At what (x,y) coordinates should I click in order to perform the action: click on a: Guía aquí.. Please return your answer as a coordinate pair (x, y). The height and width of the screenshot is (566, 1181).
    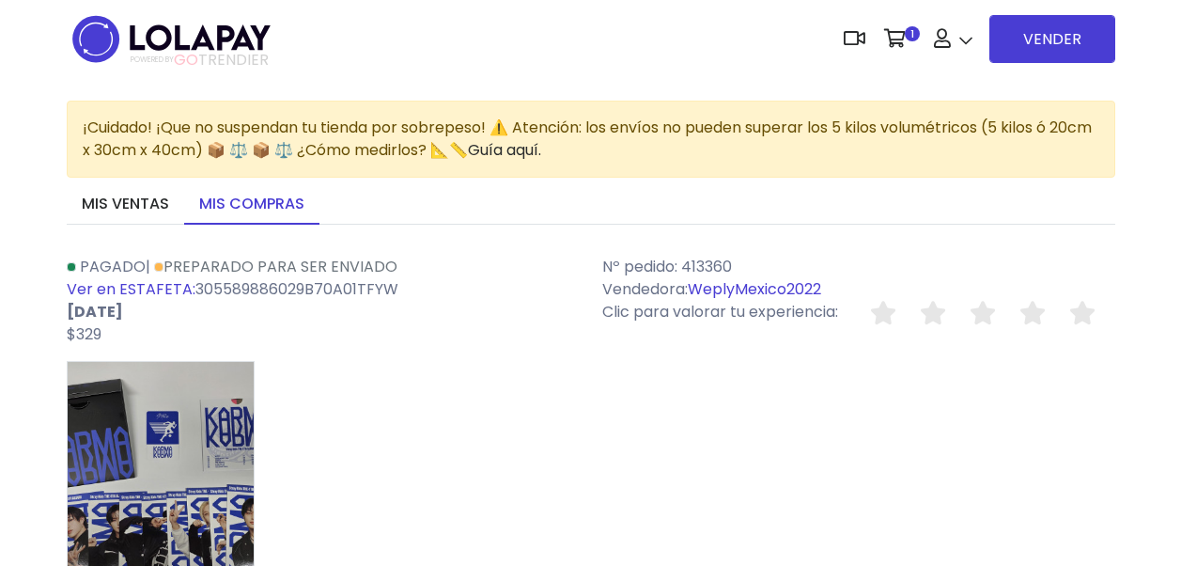
    Looking at the image, I should click on (504, 149).